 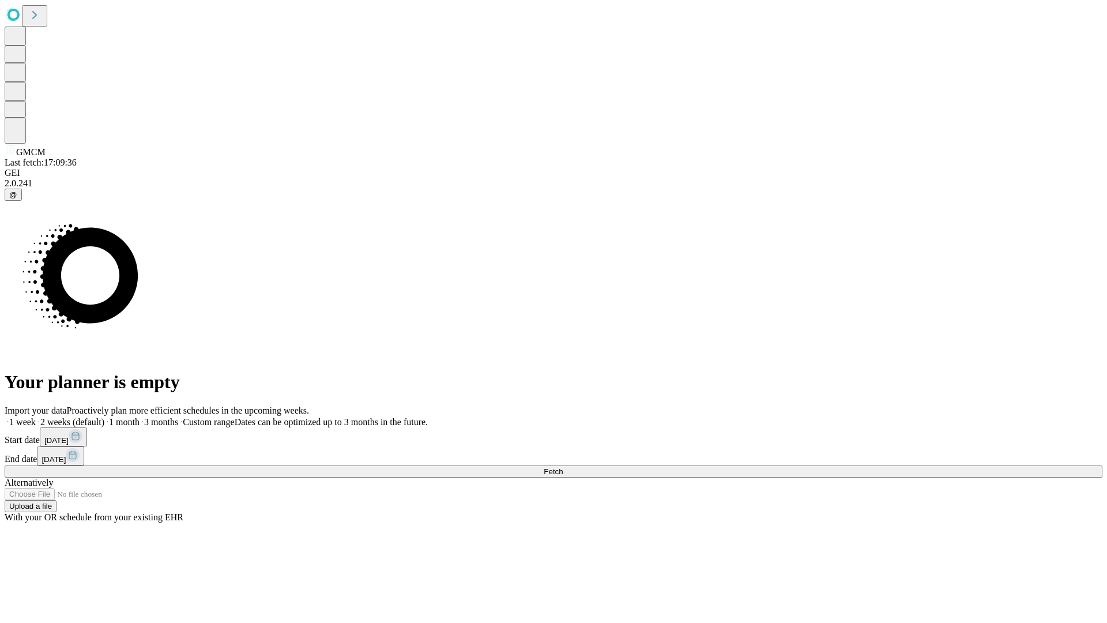 I want to click on span: 2 weeks (default), so click(x=72, y=422).